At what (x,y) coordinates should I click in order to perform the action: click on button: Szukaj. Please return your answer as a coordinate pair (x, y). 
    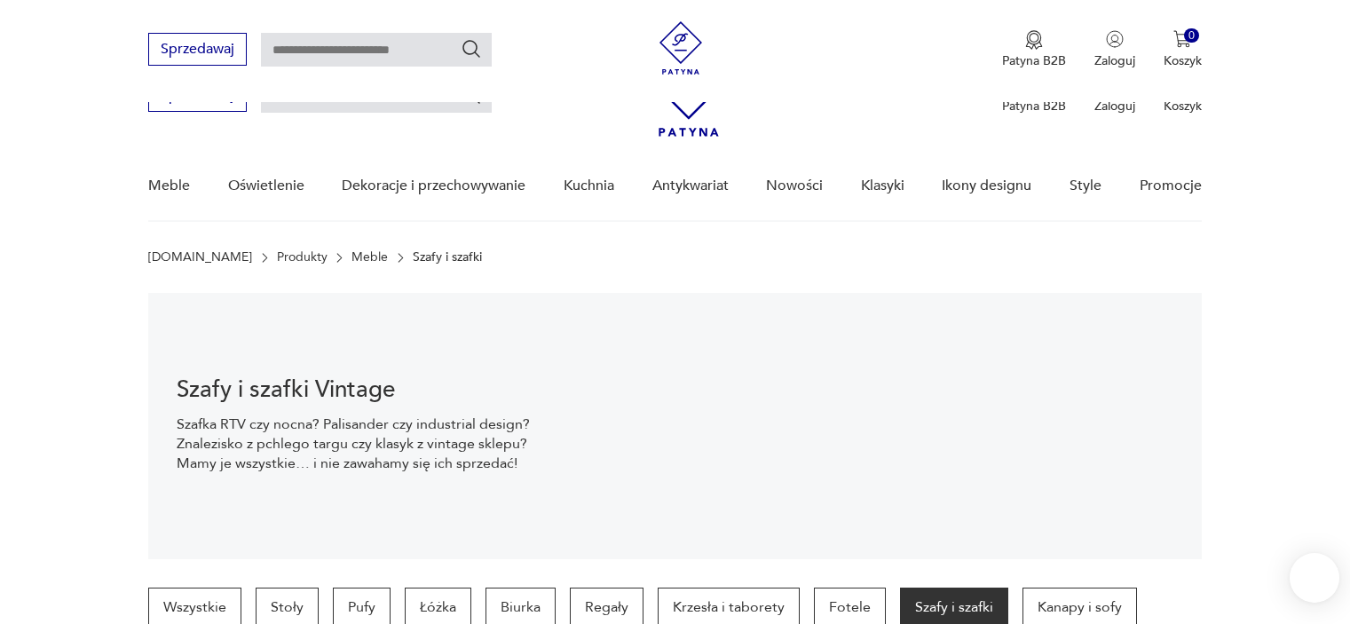
    Looking at the image, I should click on (471, 49).